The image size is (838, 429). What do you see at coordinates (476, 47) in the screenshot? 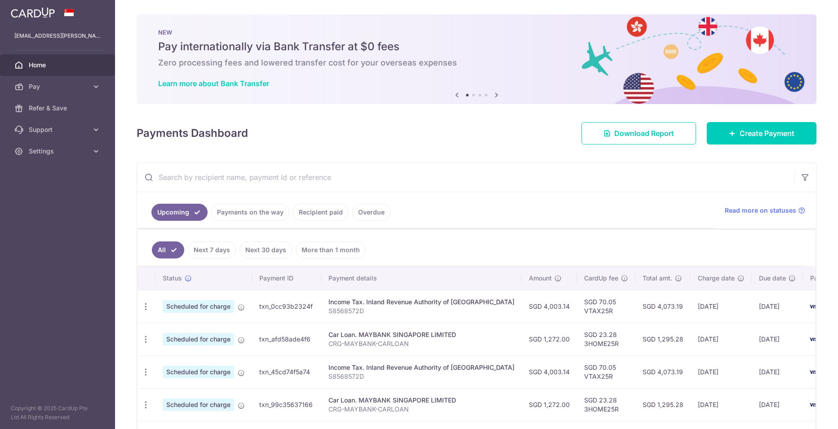
I see `h5: Pay internationally via Bank Transfer at $0 fees` at bounding box center [476, 47].